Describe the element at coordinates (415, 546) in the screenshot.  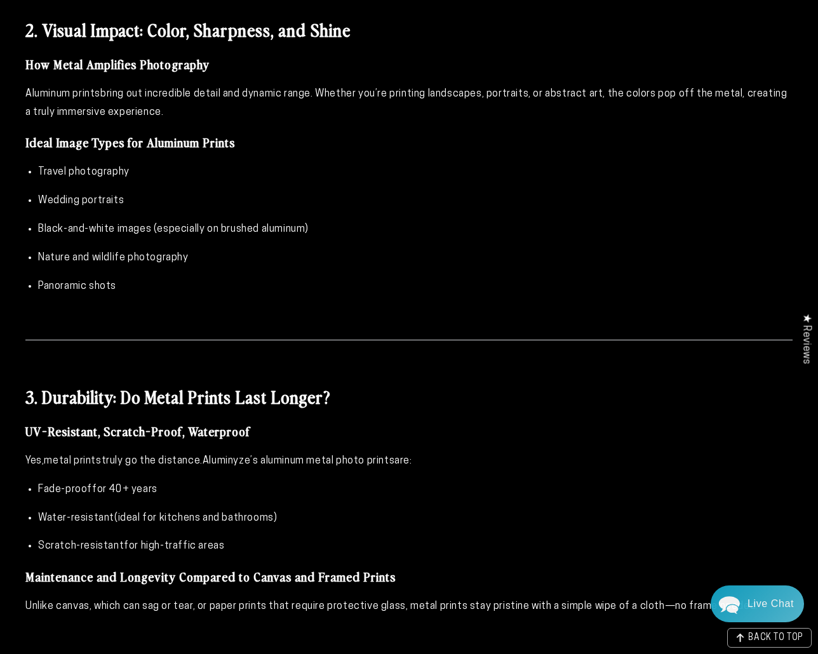
I see `p: for high-traffic areas` at that location.